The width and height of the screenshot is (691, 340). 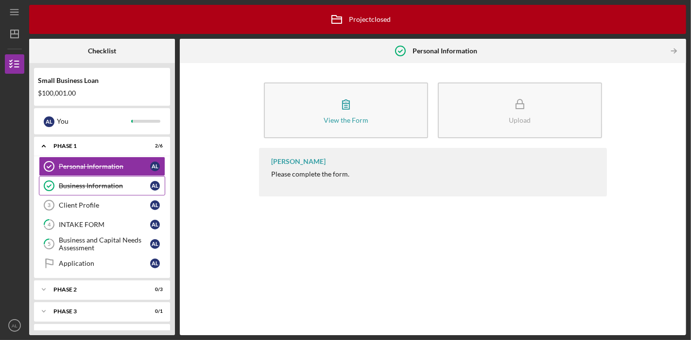 I want to click on tspan: 3, so click(x=49, y=205).